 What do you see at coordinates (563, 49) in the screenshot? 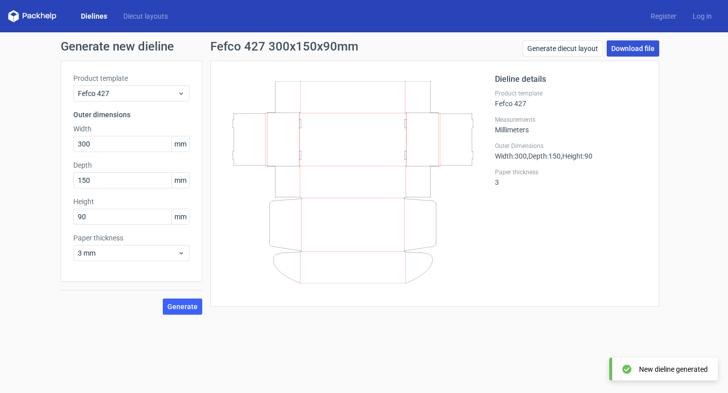
I see `a: Generate diecut layout` at bounding box center [563, 49].